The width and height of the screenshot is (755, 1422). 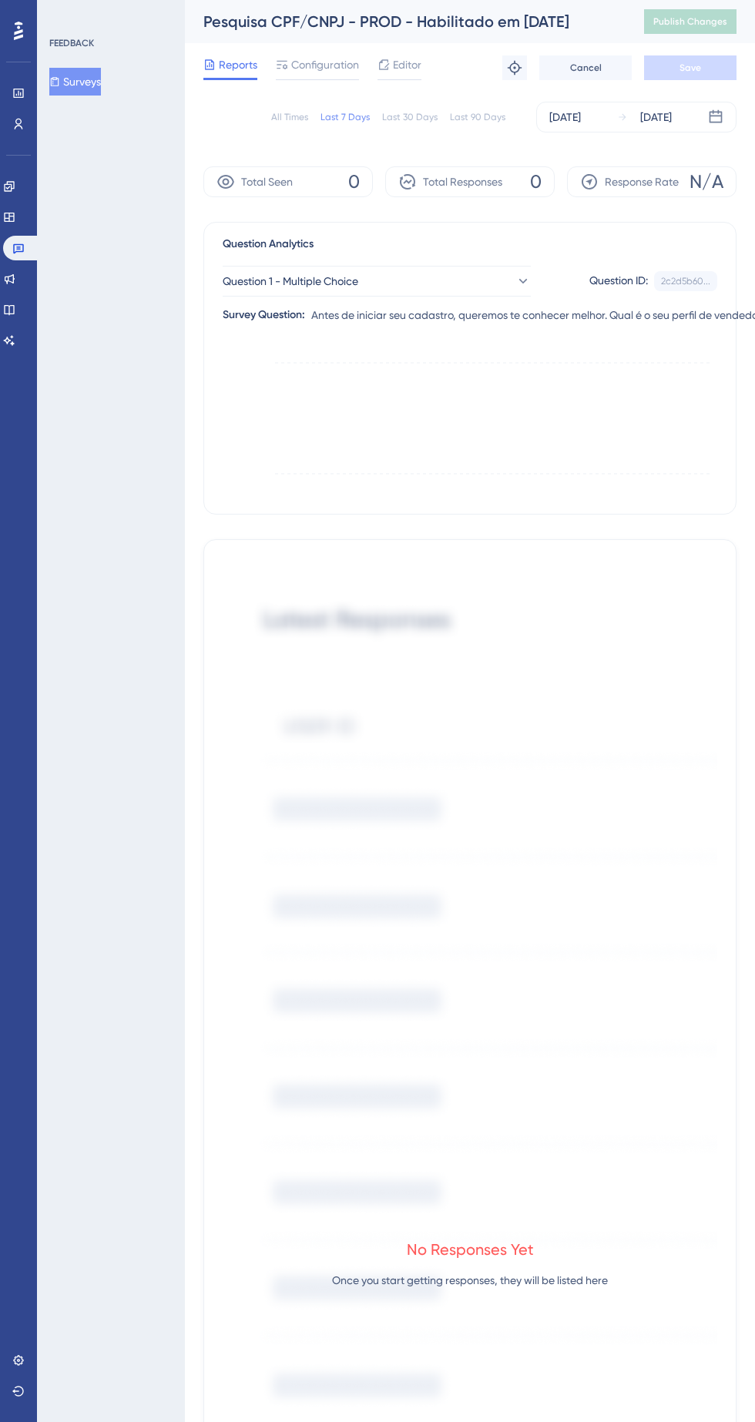 What do you see at coordinates (470, 1250) in the screenshot?
I see `div: No Responses Yet` at bounding box center [470, 1250].